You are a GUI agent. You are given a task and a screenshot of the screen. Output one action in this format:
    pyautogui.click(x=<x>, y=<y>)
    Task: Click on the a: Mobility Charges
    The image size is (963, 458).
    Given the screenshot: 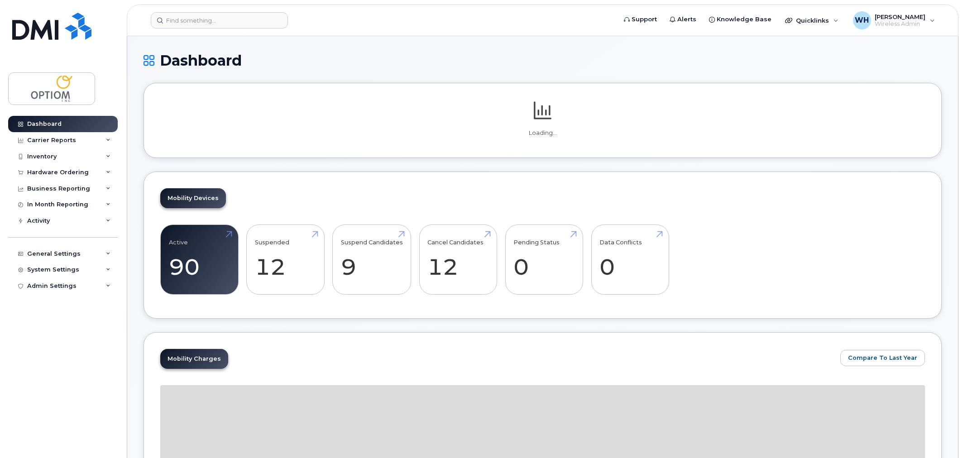 What is the action you would take?
    pyautogui.click(x=194, y=359)
    